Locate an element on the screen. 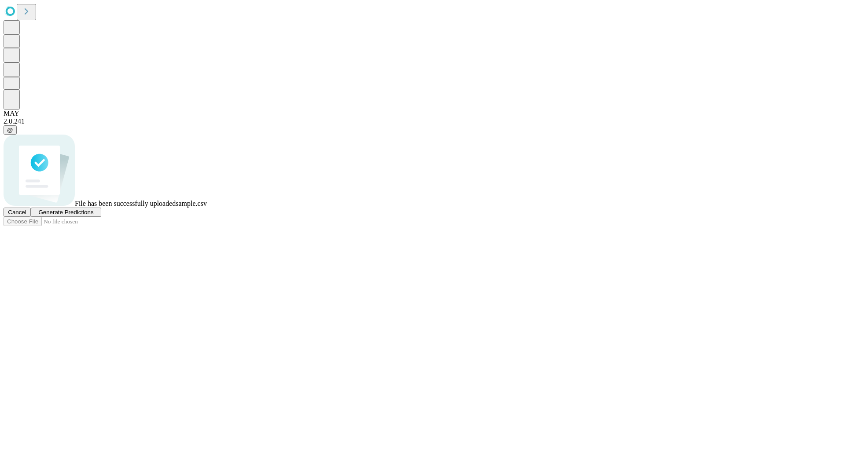  span: File has been successfully uploaded is located at coordinates (125, 203).